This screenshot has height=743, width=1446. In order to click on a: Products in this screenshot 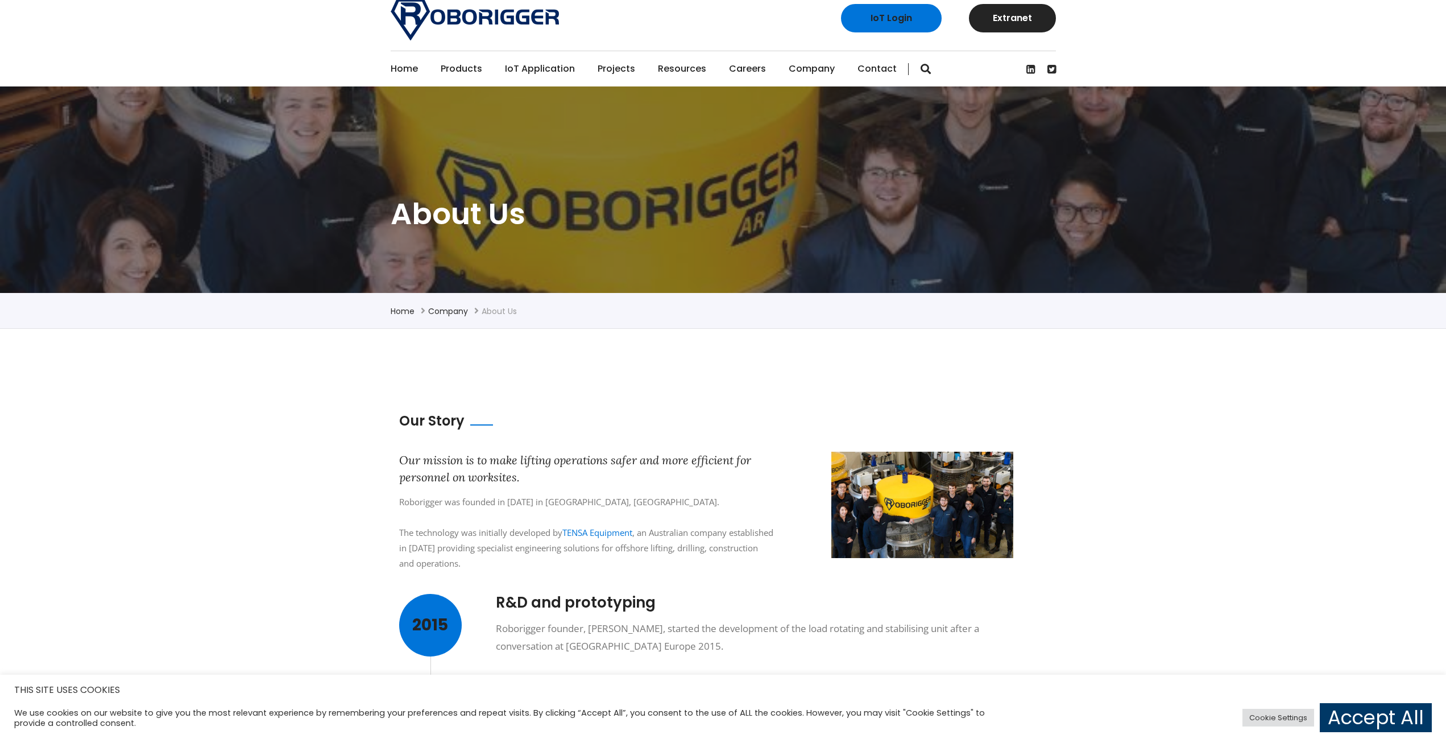, I will do `click(461, 69)`.